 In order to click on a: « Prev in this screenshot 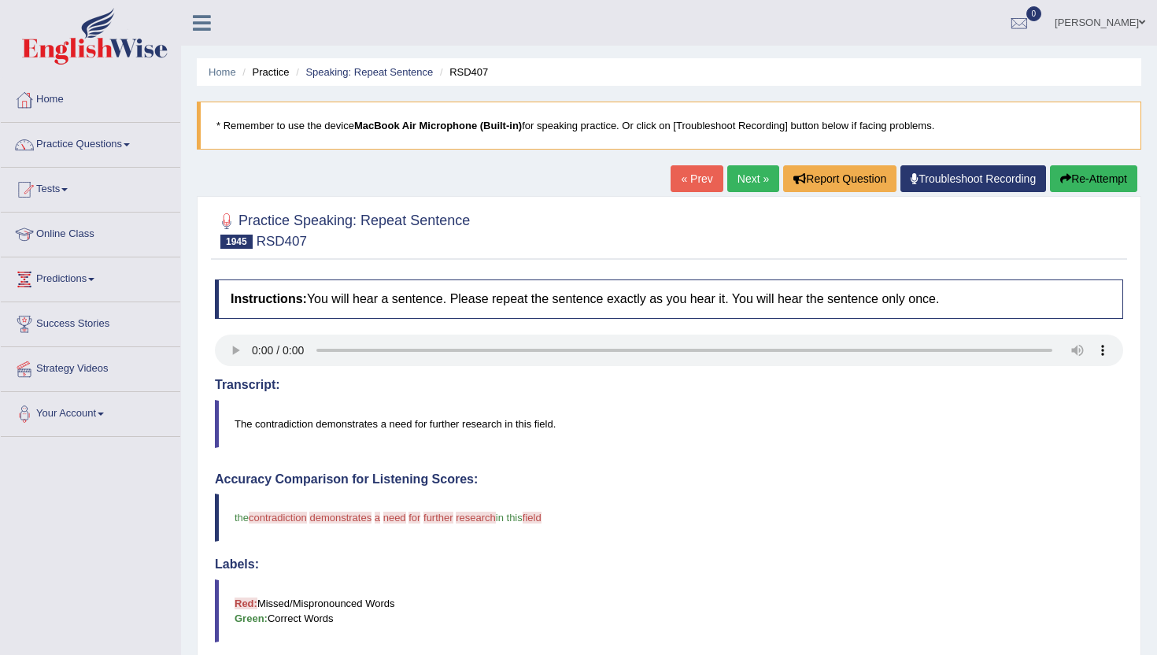, I will do `click(696, 179)`.